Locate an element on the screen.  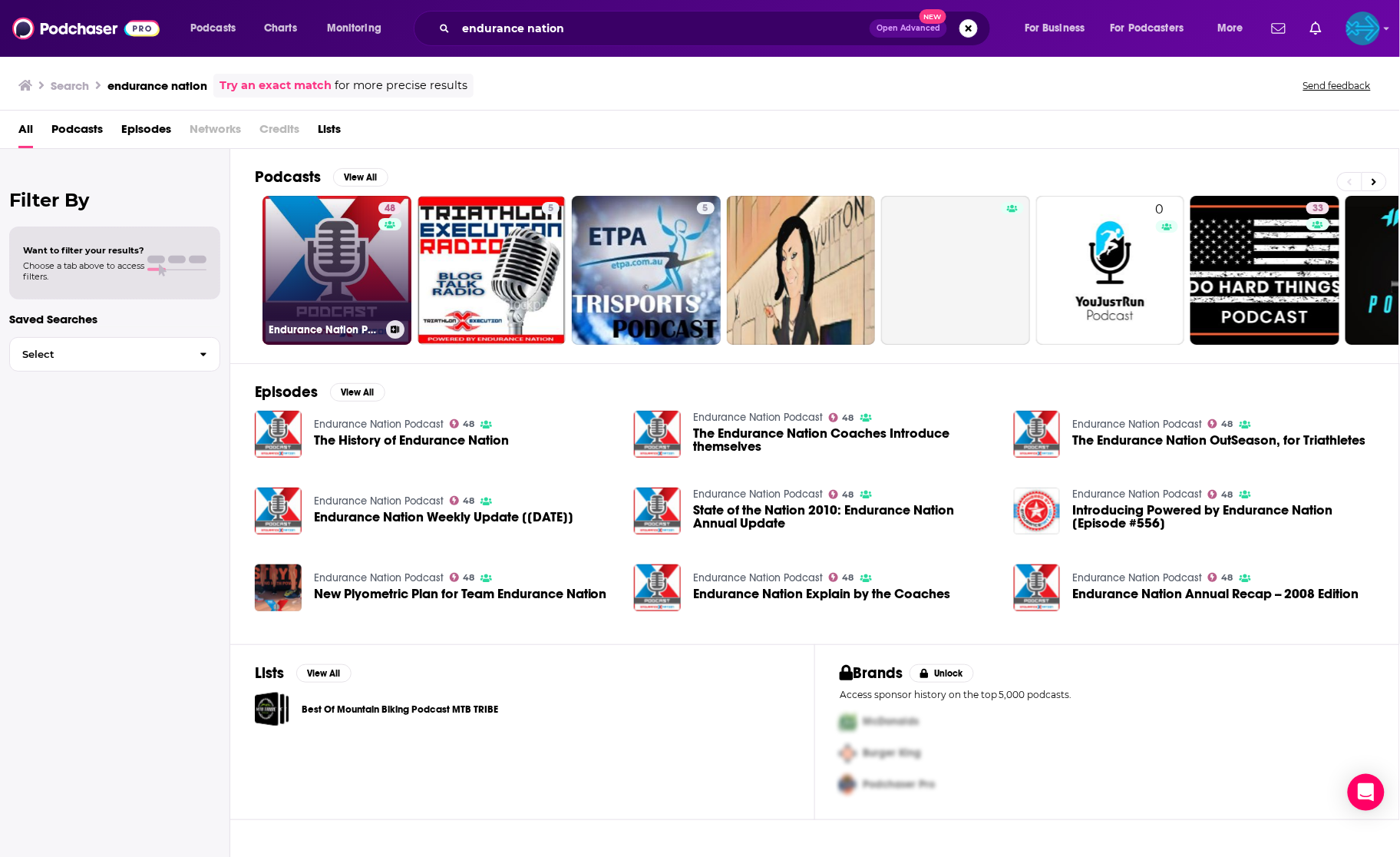
div: Search podcasts, credits, & more... is located at coordinates (717, 28).